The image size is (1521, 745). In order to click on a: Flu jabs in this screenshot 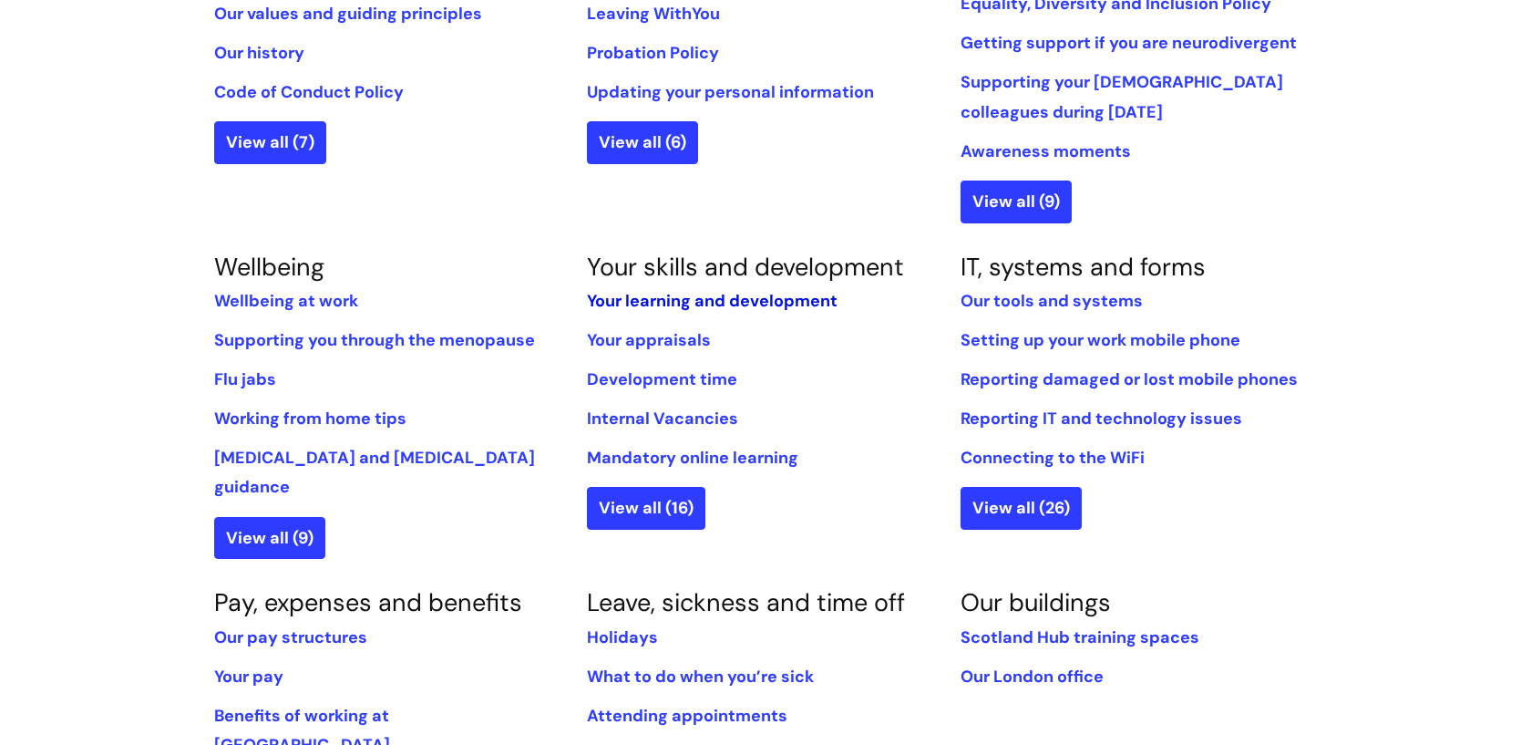, I will do `click(245, 379)`.